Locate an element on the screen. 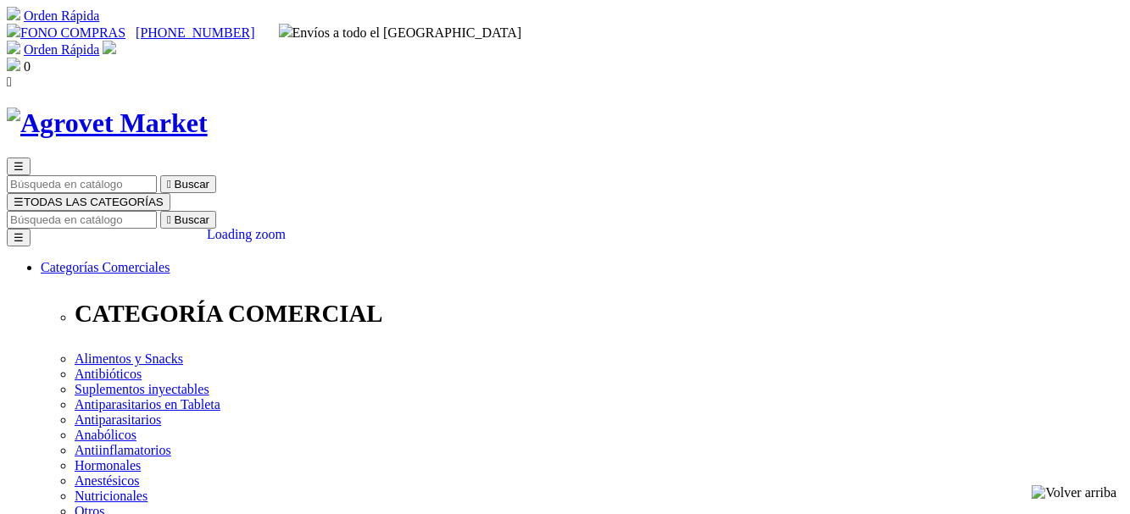 This screenshot has width=1130, height=514. a: FONO COMPRAS is located at coordinates (66, 32).